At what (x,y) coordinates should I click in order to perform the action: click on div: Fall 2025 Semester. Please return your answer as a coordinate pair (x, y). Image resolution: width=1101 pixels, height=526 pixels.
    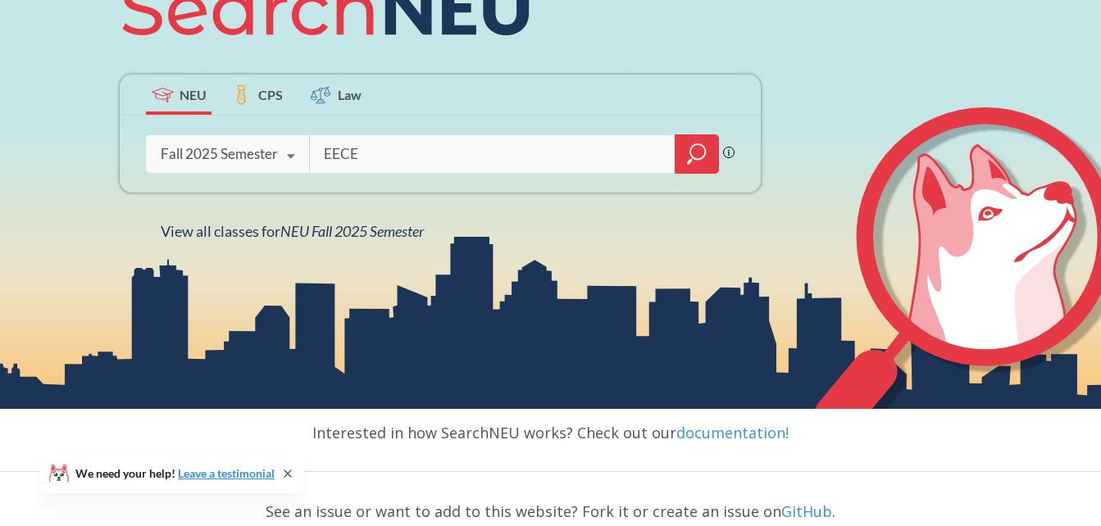
    Looking at the image, I should click on (219, 154).